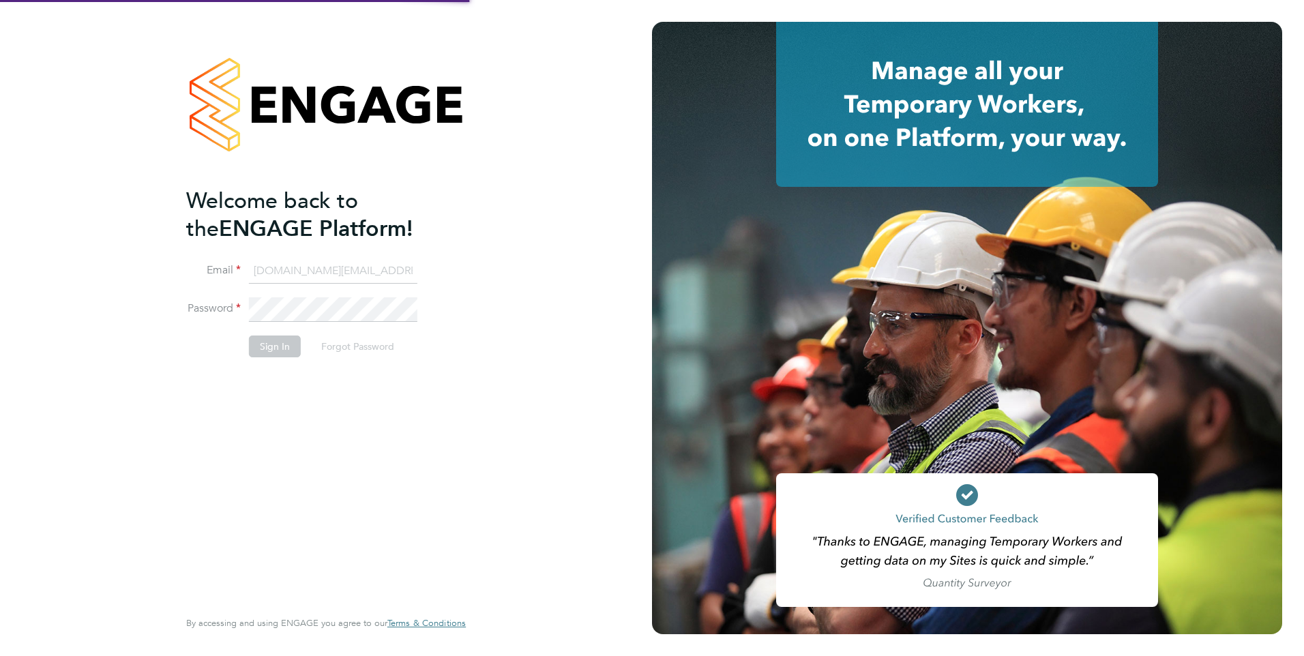 The image size is (1304, 656). Describe the element at coordinates (275, 346) in the screenshot. I see `button: Sign In` at that location.